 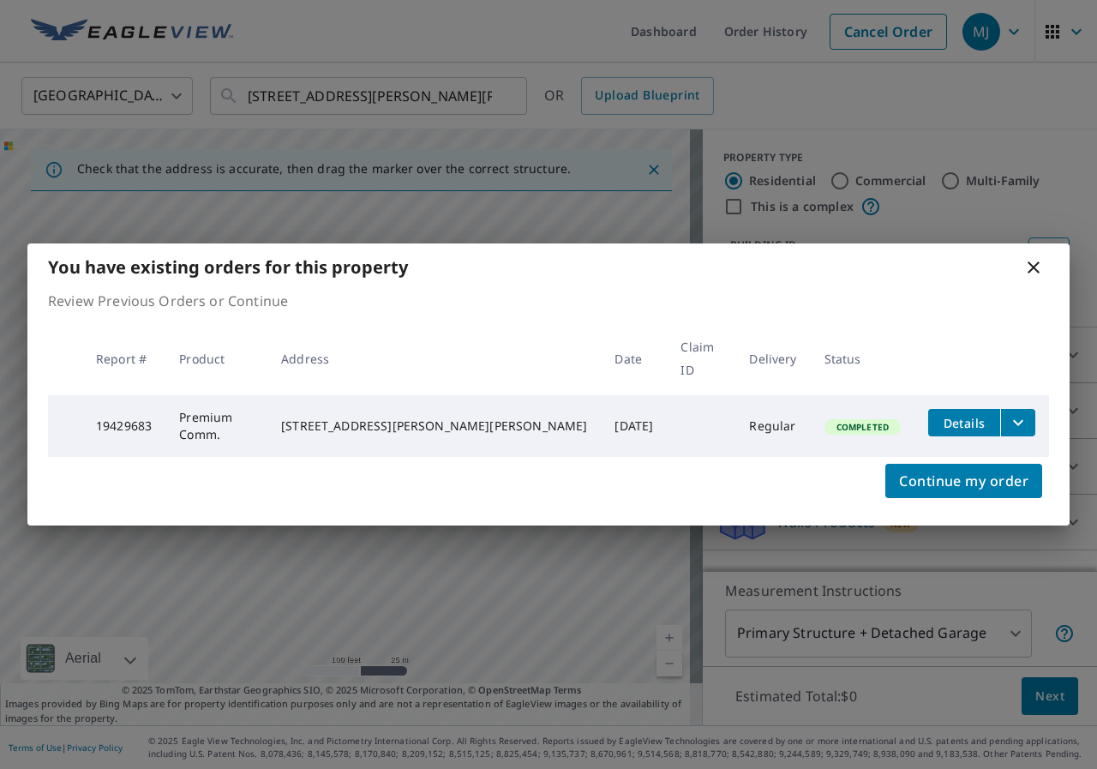 I want to click on td: Premium Comm., so click(x=216, y=426).